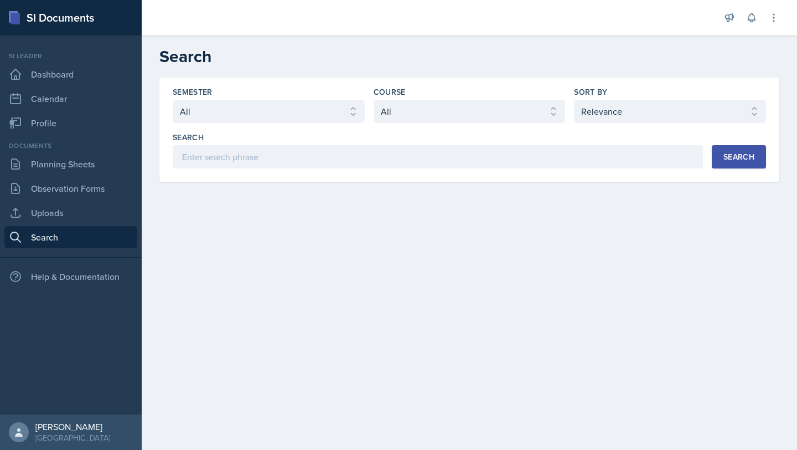 This screenshot has width=797, height=450. What do you see at coordinates (390, 92) in the screenshot?
I see `label: Course` at bounding box center [390, 92].